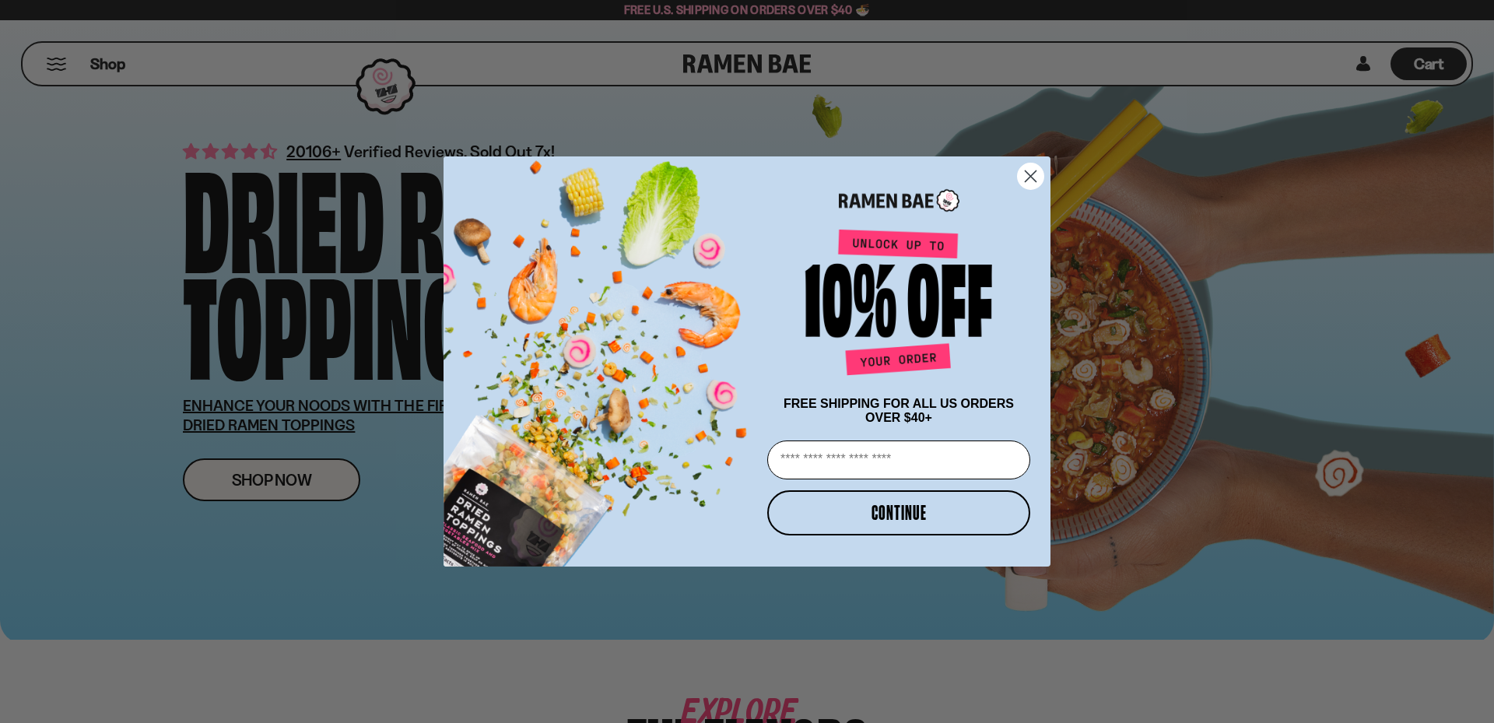 The image size is (1494, 723). I want to click on img: Ramen Bae Logo, so click(899, 200).